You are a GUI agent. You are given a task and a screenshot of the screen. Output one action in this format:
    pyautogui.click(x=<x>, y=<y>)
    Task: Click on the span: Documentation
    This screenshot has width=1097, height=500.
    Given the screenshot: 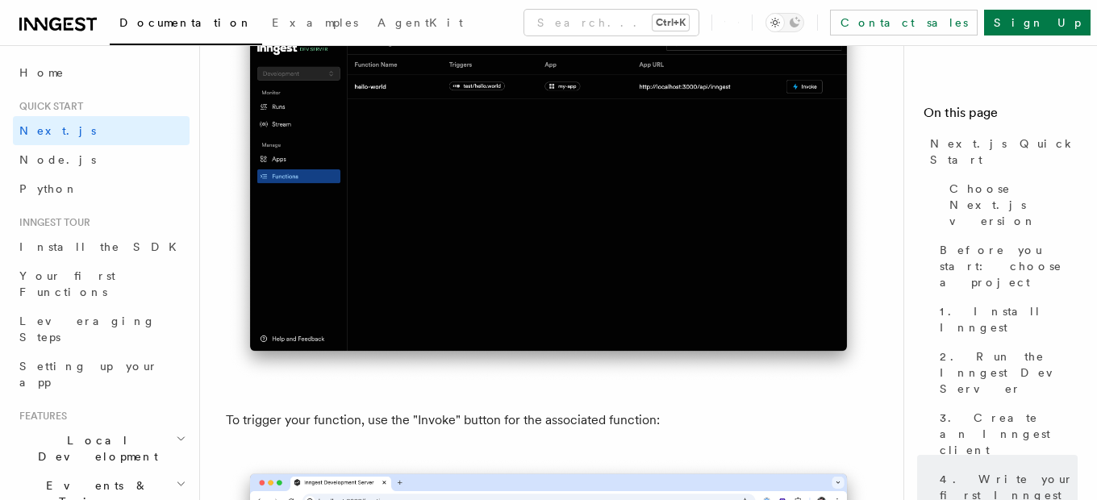 What is the action you would take?
    pyautogui.click(x=186, y=23)
    